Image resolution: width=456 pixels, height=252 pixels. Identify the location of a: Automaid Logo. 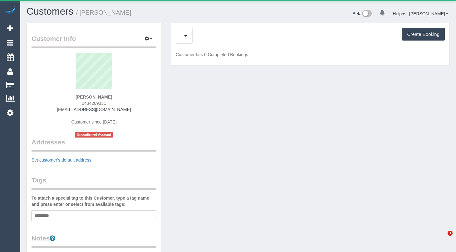
(10, 11).